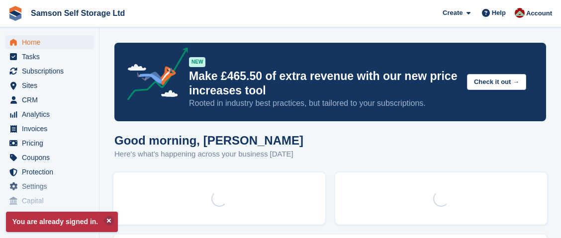 Image resolution: width=561 pixels, height=238 pixels. I want to click on span: Account, so click(539, 13).